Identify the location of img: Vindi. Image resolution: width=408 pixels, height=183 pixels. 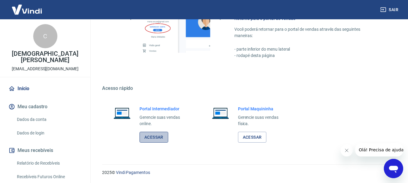
(27, 9).